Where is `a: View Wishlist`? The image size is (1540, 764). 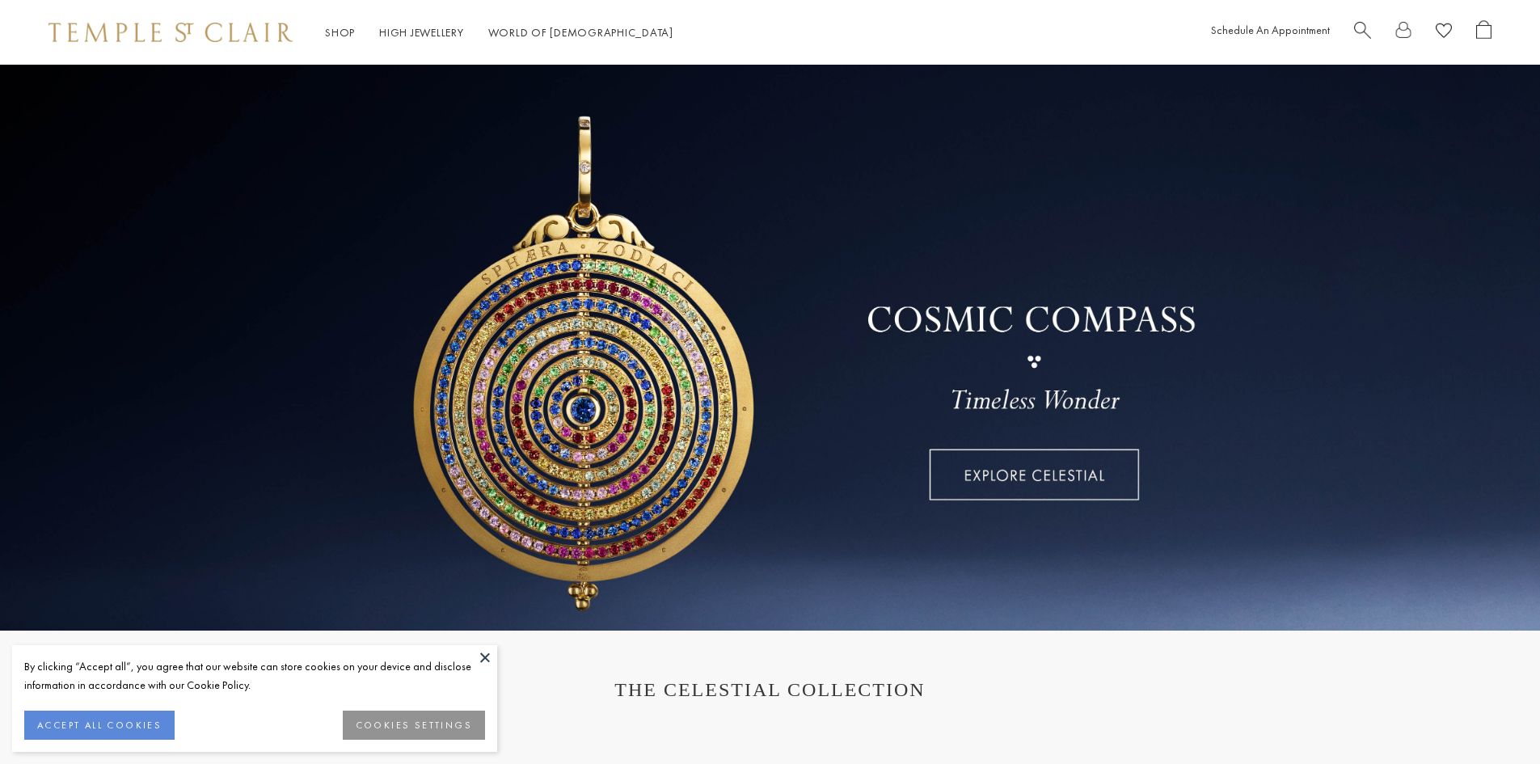
a: View Wishlist is located at coordinates (1444, 32).